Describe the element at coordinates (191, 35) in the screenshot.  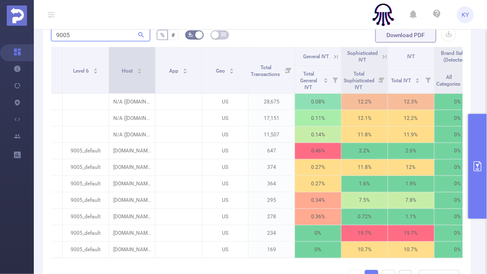
I see `i: icon: bg-colors` at that location.